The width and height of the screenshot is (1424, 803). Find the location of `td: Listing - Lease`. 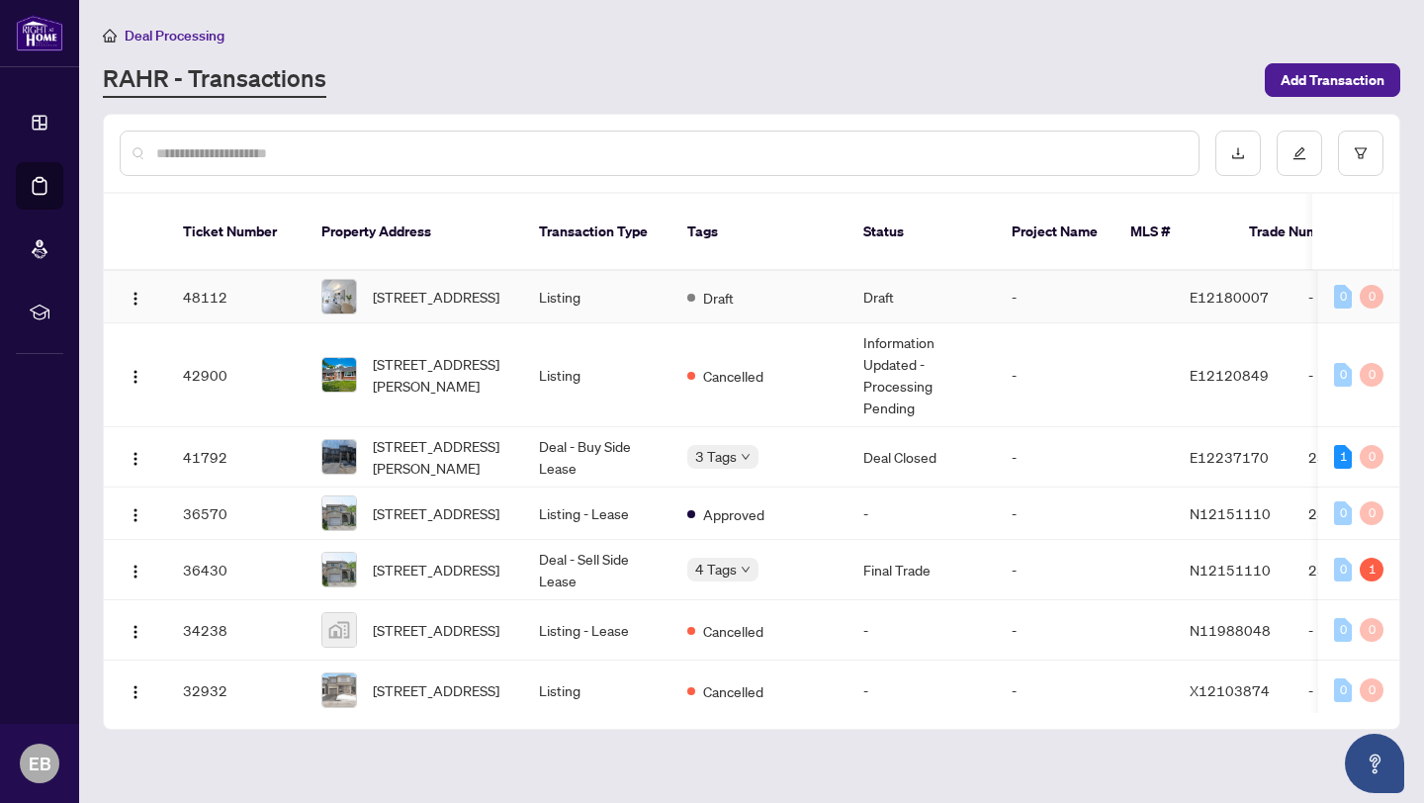

td: Listing - Lease is located at coordinates (597, 513).